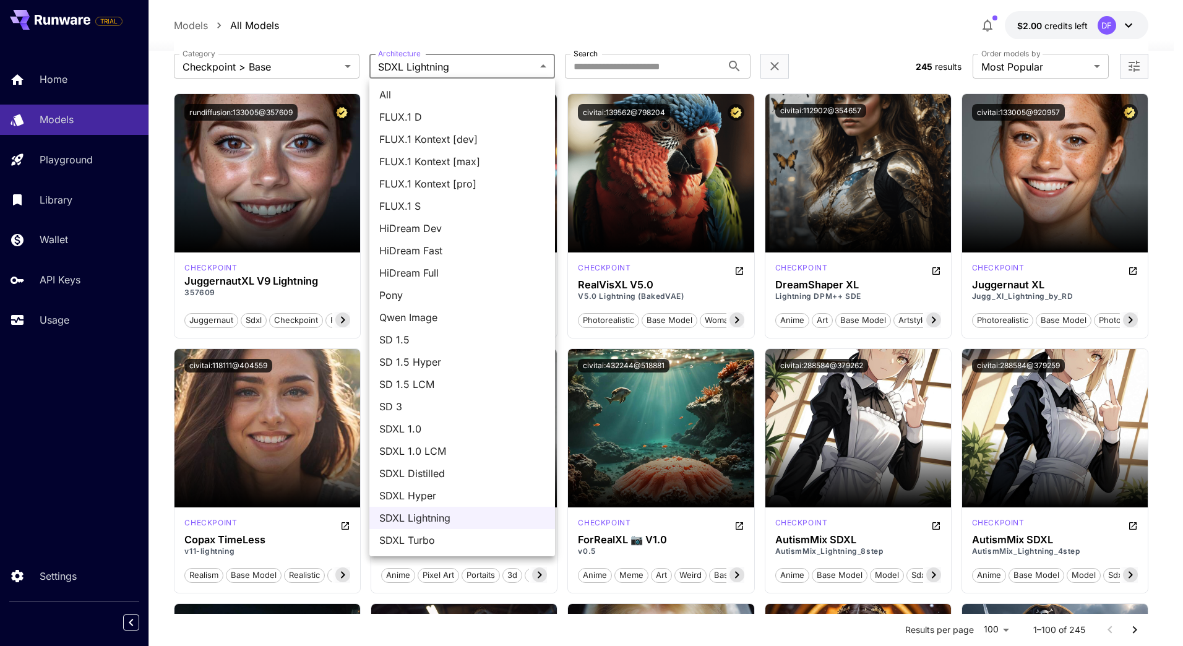 The image size is (1183, 646). Describe the element at coordinates (462, 340) in the screenshot. I see `span: SD 1.5` at that location.